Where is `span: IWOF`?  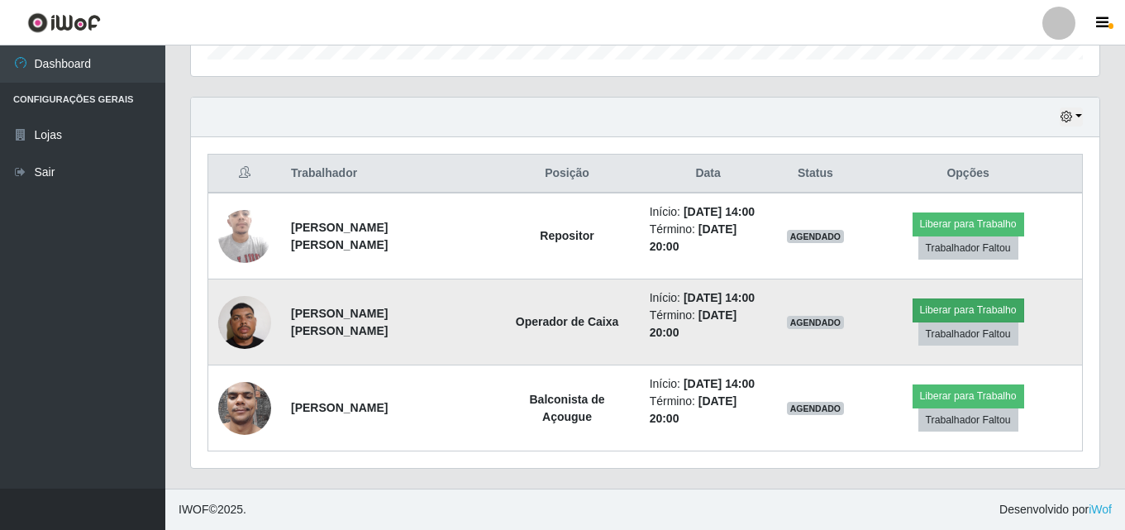
span: IWOF is located at coordinates (193, 509).